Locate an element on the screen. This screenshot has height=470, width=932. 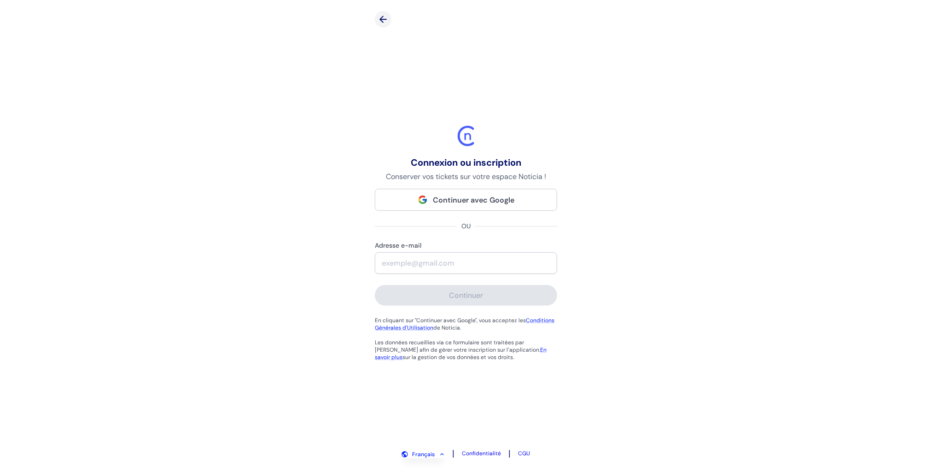
label: Adresse e-mail is located at coordinates (466, 245).